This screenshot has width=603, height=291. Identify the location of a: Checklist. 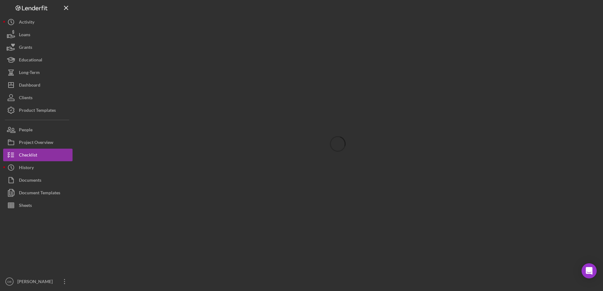
(38, 155).